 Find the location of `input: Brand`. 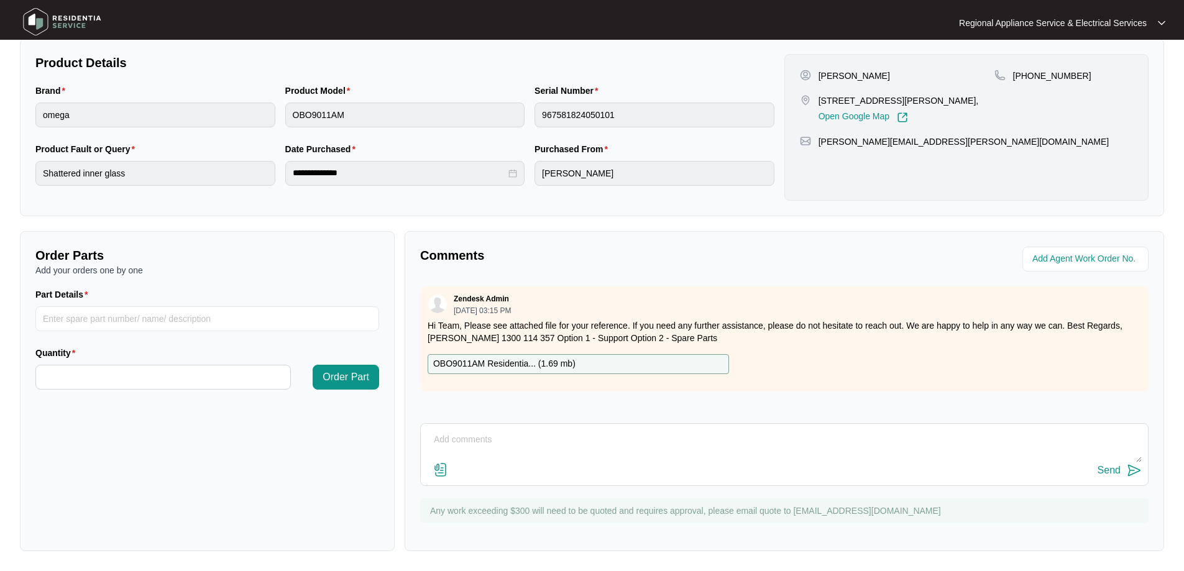

input: Brand is located at coordinates (155, 115).